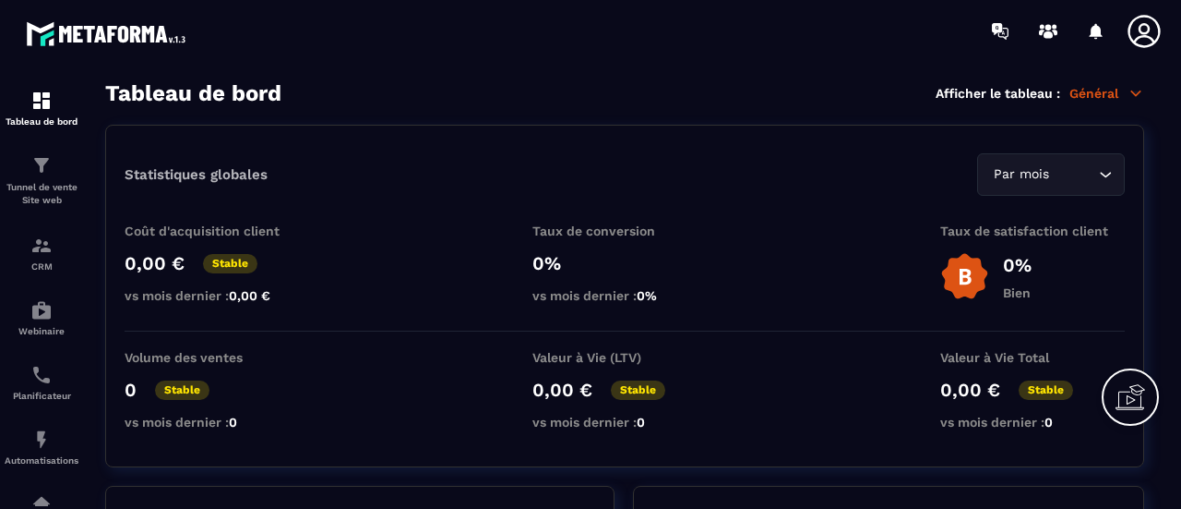 This screenshot has width=1181, height=509. I want to click on a: formationformationCRM, so click(42, 253).